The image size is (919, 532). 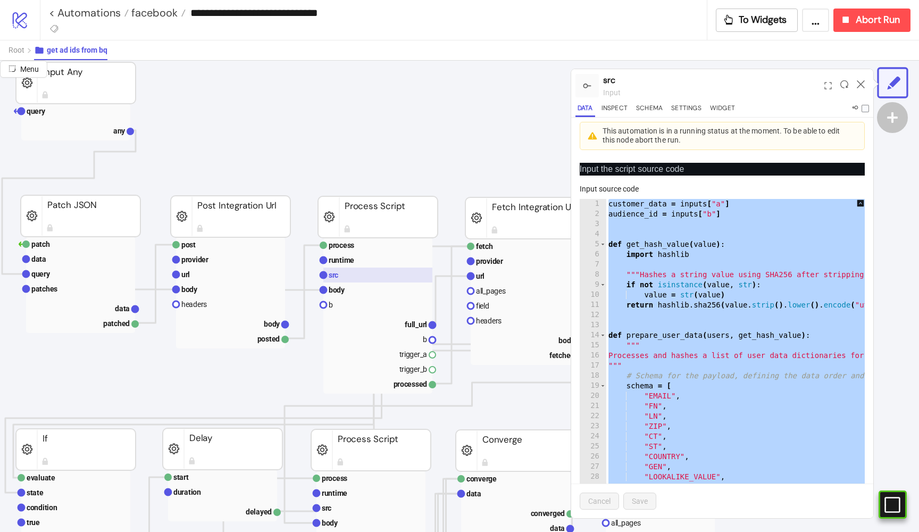 I want to click on div: 7, so click(x=593, y=264).